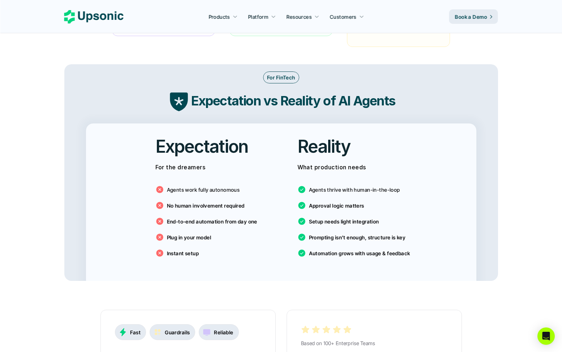  I want to click on p: Plug in your model, so click(189, 237).